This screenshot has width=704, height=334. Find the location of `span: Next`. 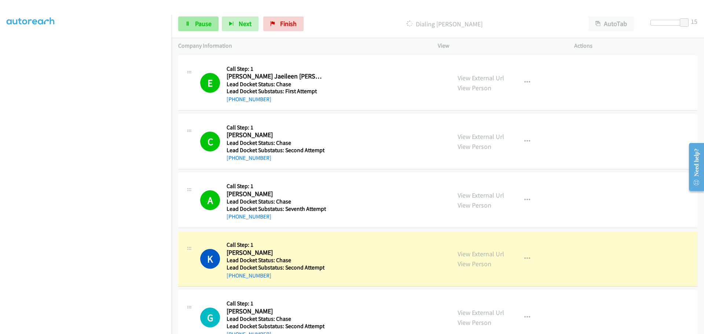

span: Next is located at coordinates (245, 23).